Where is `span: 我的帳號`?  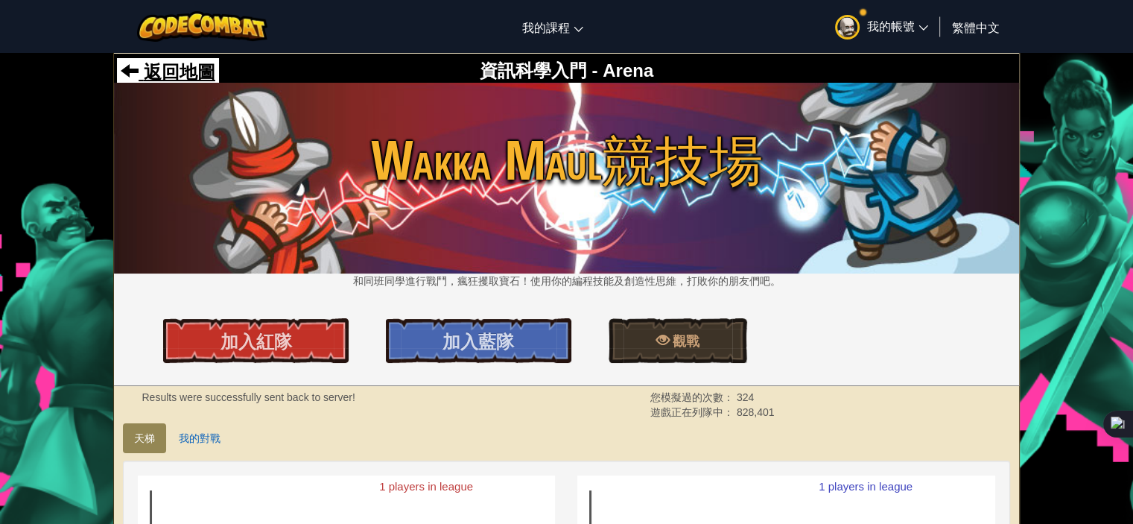 span: 我的帳號 is located at coordinates (898, 25).